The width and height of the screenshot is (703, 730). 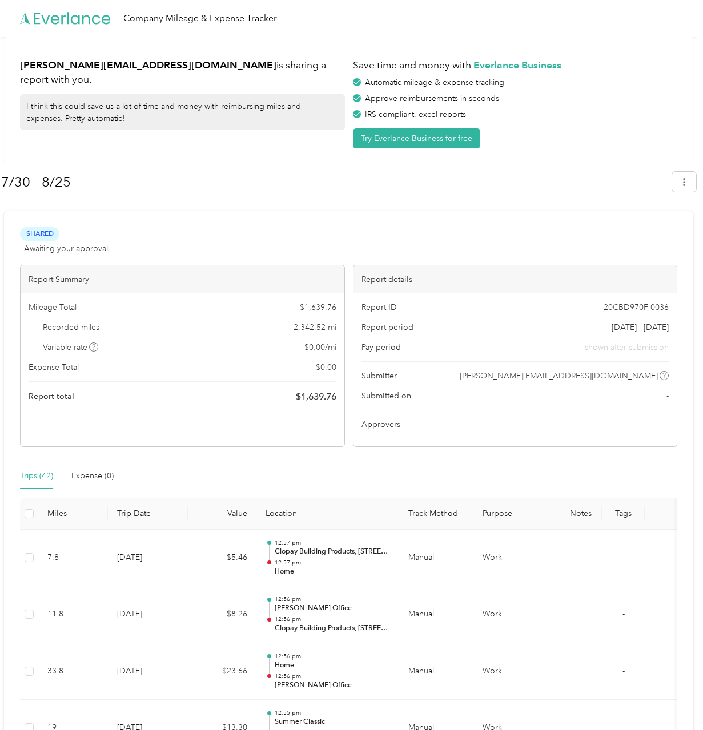 I want to click on th: Value, so click(x=222, y=514).